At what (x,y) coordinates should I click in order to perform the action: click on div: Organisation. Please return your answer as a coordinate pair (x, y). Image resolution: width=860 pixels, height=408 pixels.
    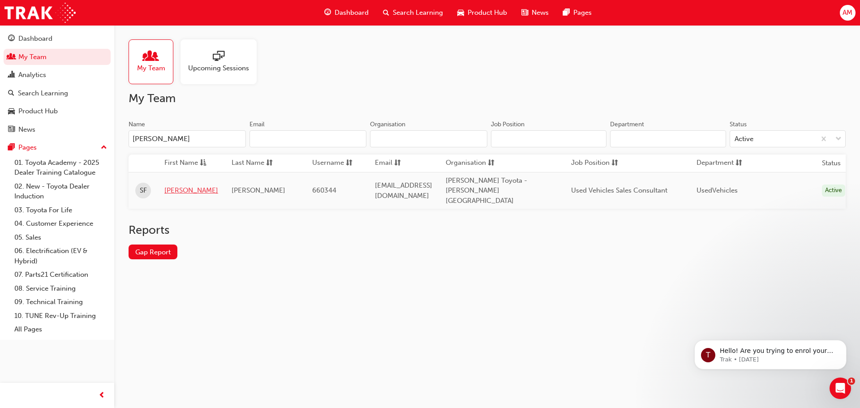
    Looking at the image, I should click on (388, 125).